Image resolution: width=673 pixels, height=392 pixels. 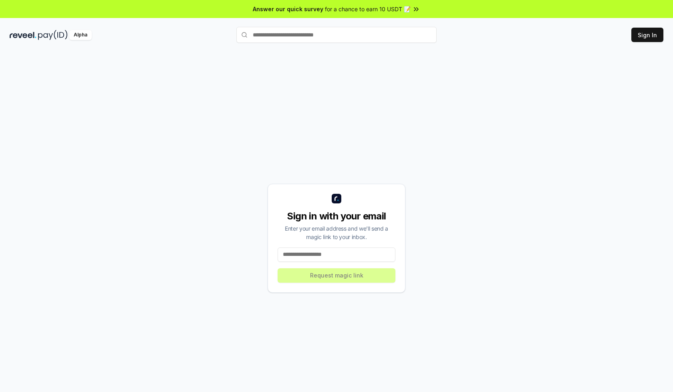 I want to click on span: Answer our quick survey, so click(x=288, y=9).